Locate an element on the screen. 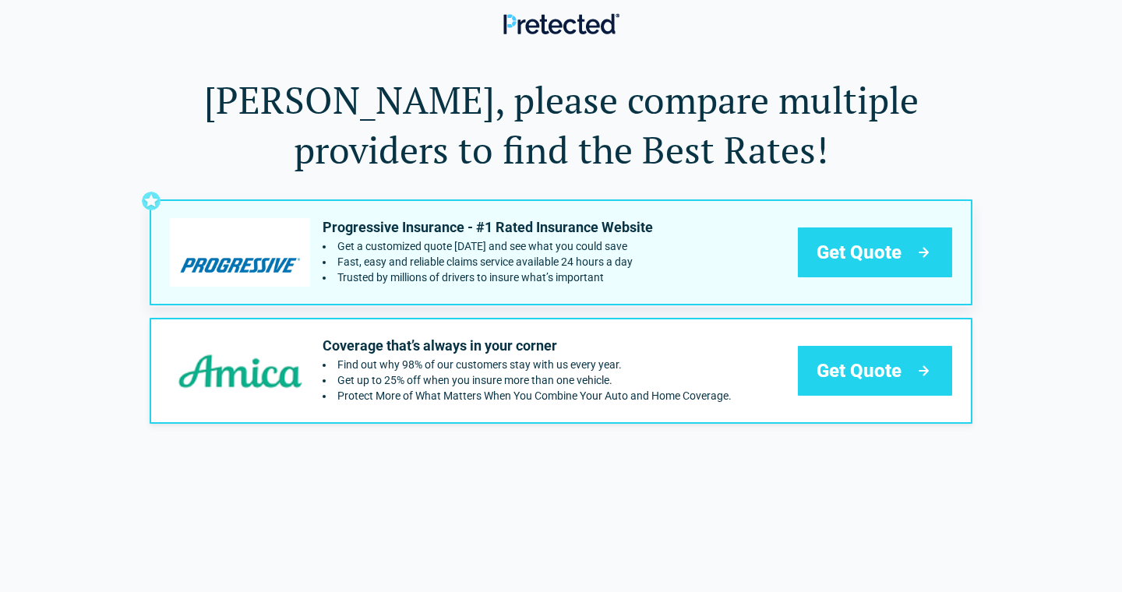  li: Protect More of What Matters When You Combine Your Auto and Home Coverage. is located at coordinates (527, 396).